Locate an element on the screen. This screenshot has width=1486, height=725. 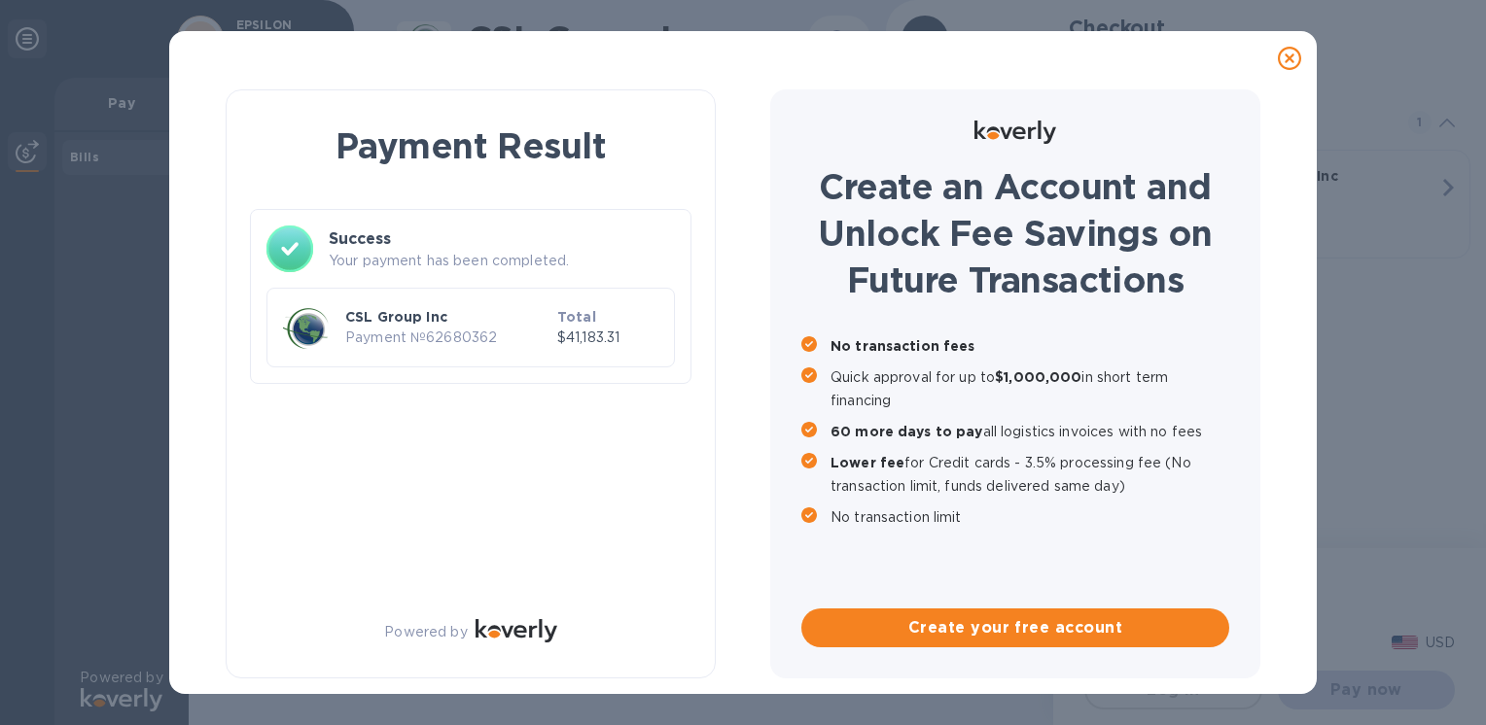
b: $1,000,000 is located at coordinates (1038, 377).